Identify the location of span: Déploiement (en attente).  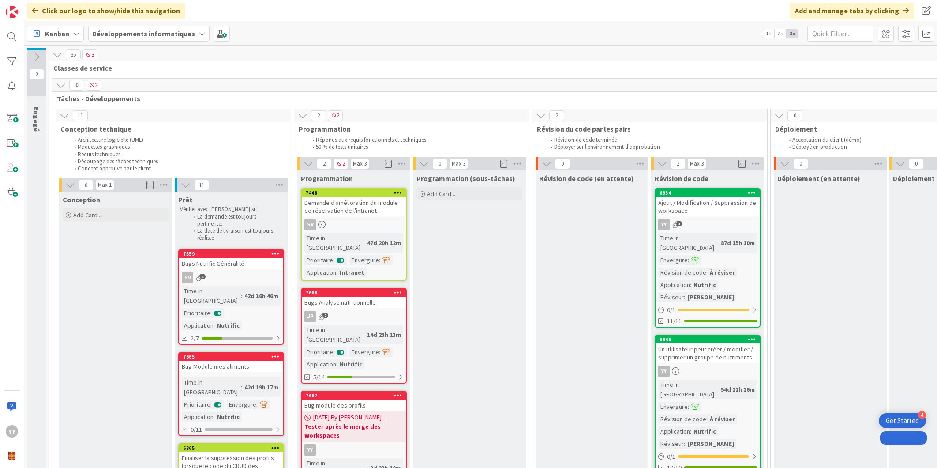
(819, 178).